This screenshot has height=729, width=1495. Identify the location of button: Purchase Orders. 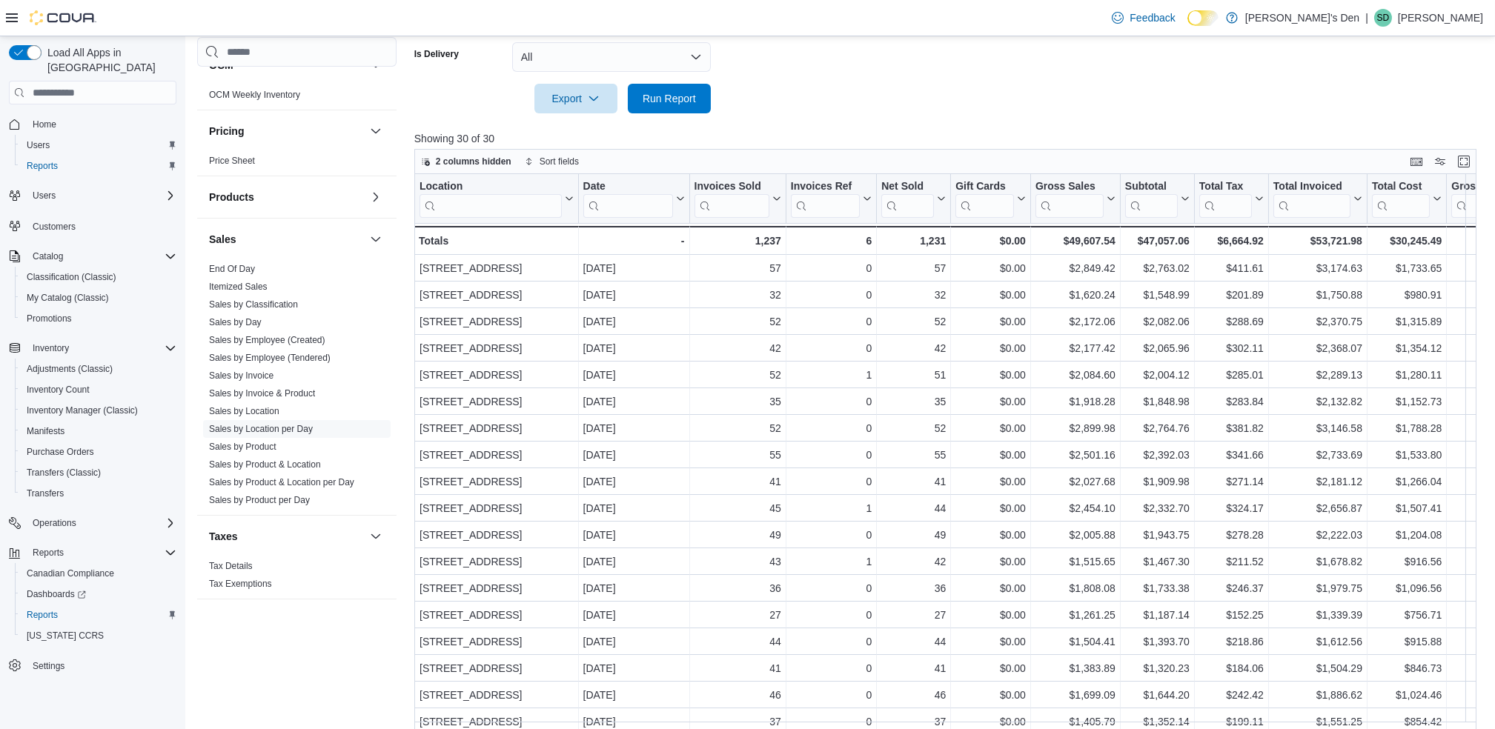
(99, 452).